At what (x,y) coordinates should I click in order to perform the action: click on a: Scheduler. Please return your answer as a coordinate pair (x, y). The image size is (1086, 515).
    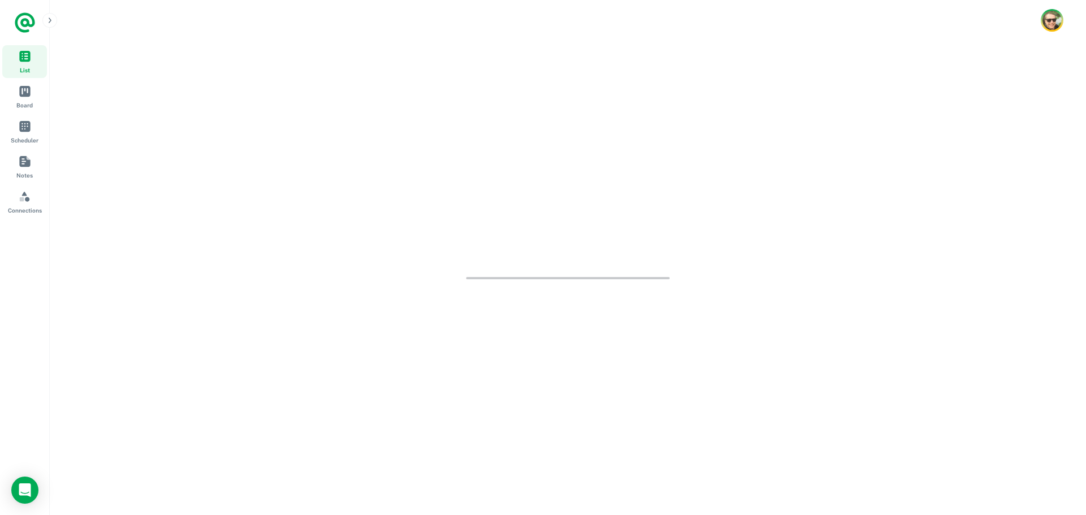
    Looking at the image, I should click on (24, 132).